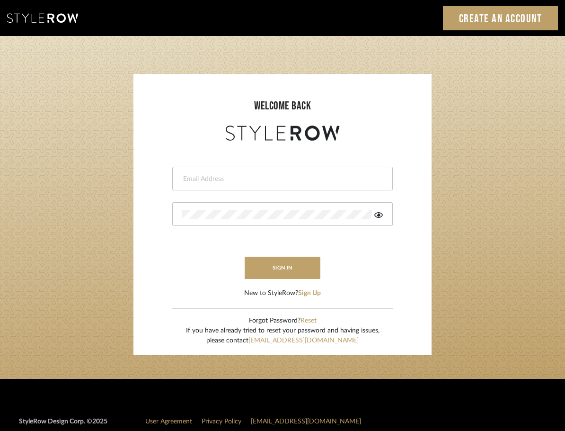 The height and width of the screenshot is (431, 565). Describe the element at coordinates (310, 293) in the screenshot. I see `button: Sign Up` at that location.